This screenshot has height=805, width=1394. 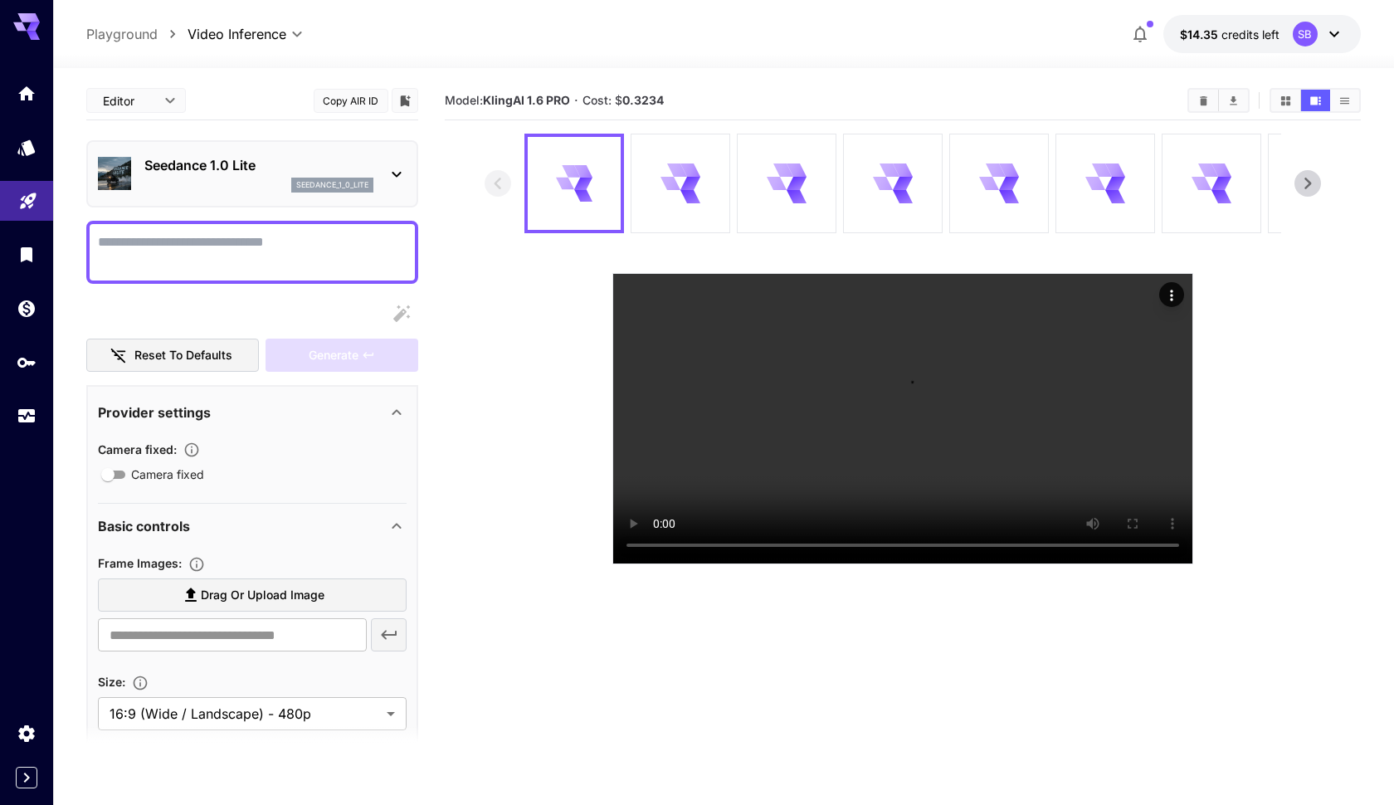 What do you see at coordinates (144, 526) in the screenshot?
I see `p: Basic controls` at bounding box center [144, 526].